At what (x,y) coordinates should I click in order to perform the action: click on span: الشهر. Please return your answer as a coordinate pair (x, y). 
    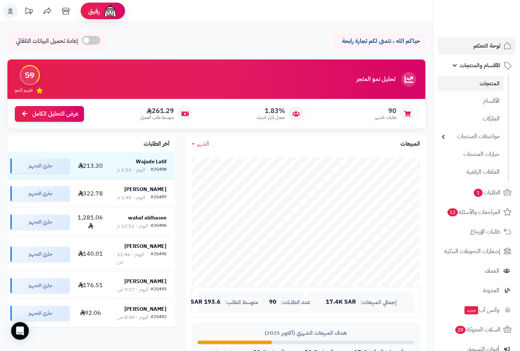
    Looking at the image, I should click on (203, 144).